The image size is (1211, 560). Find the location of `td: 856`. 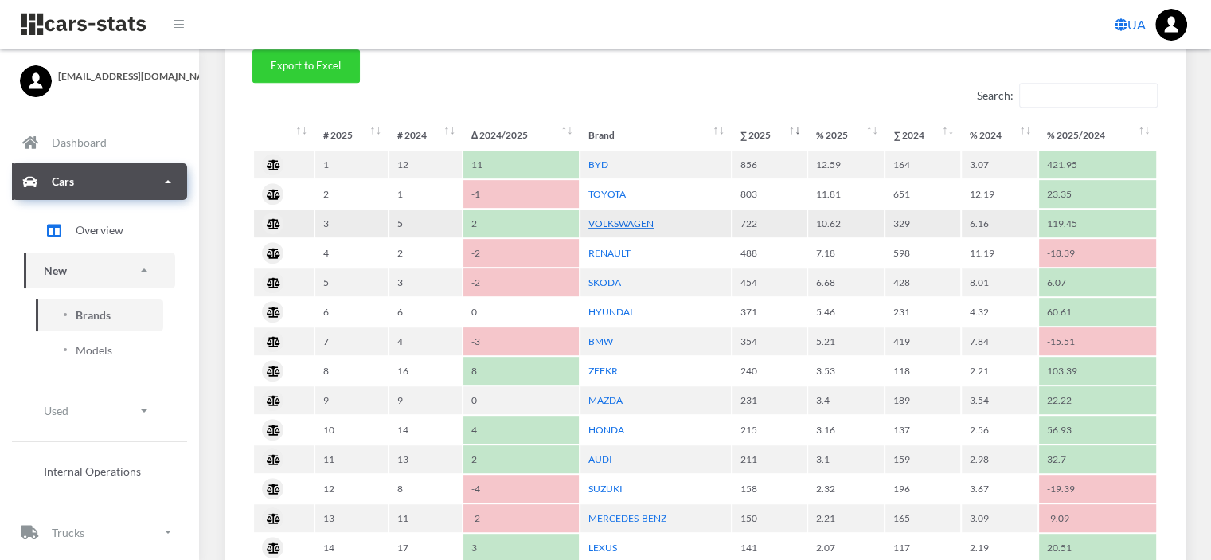

td: 856 is located at coordinates (769, 164).